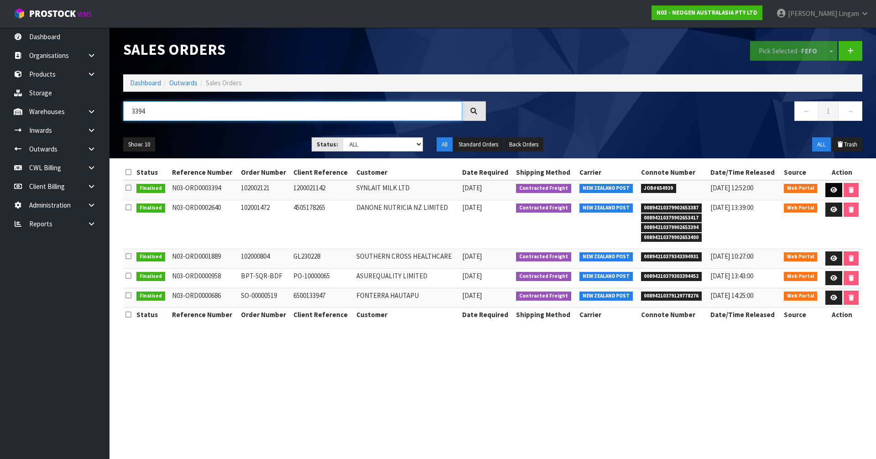  Describe the element at coordinates (707, 12) in the screenshot. I see `strong: N03 - NEOGEN AUSTRALASIA PTY LTD` at that location.